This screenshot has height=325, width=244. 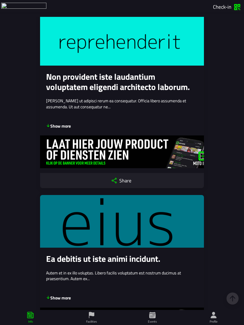 What do you see at coordinates (122, 259) in the screenshot?
I see `ion-card-title: Ea debitis ut iste animi incidunt.` at bounding box center [122, 259].